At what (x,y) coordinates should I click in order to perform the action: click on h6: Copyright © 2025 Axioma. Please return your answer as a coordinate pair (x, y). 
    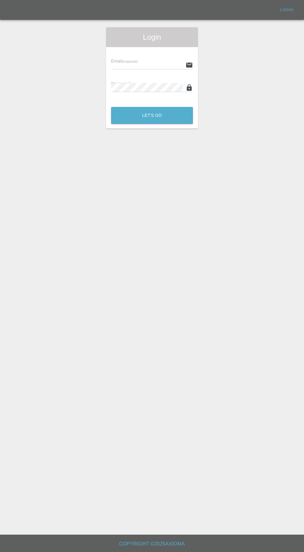
    Looking at the image, I should click on (152, 544).